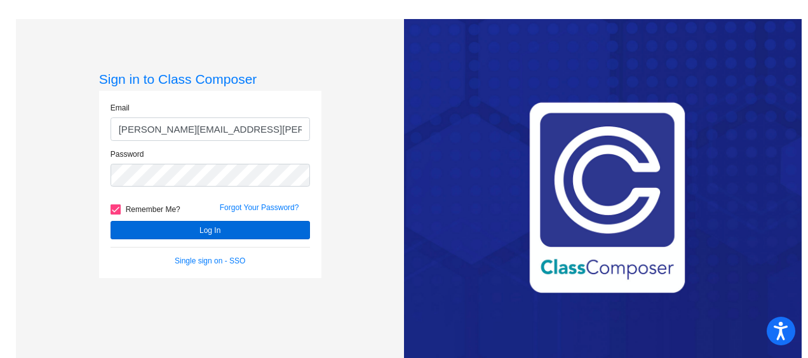 The height and width of the screenshot is (358, 808). What do you see at coordinates (210, 79) in the screenshot?
I see `h3: Sign in to Class Composer` at bounding box center [210, 79].